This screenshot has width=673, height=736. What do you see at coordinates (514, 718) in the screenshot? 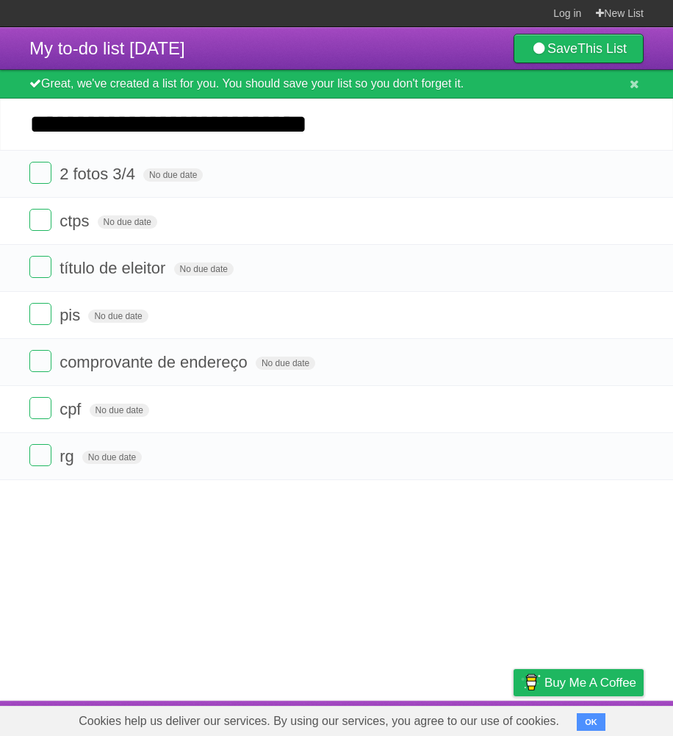
I see `a: Privacy` at bounding box center [514, 718].